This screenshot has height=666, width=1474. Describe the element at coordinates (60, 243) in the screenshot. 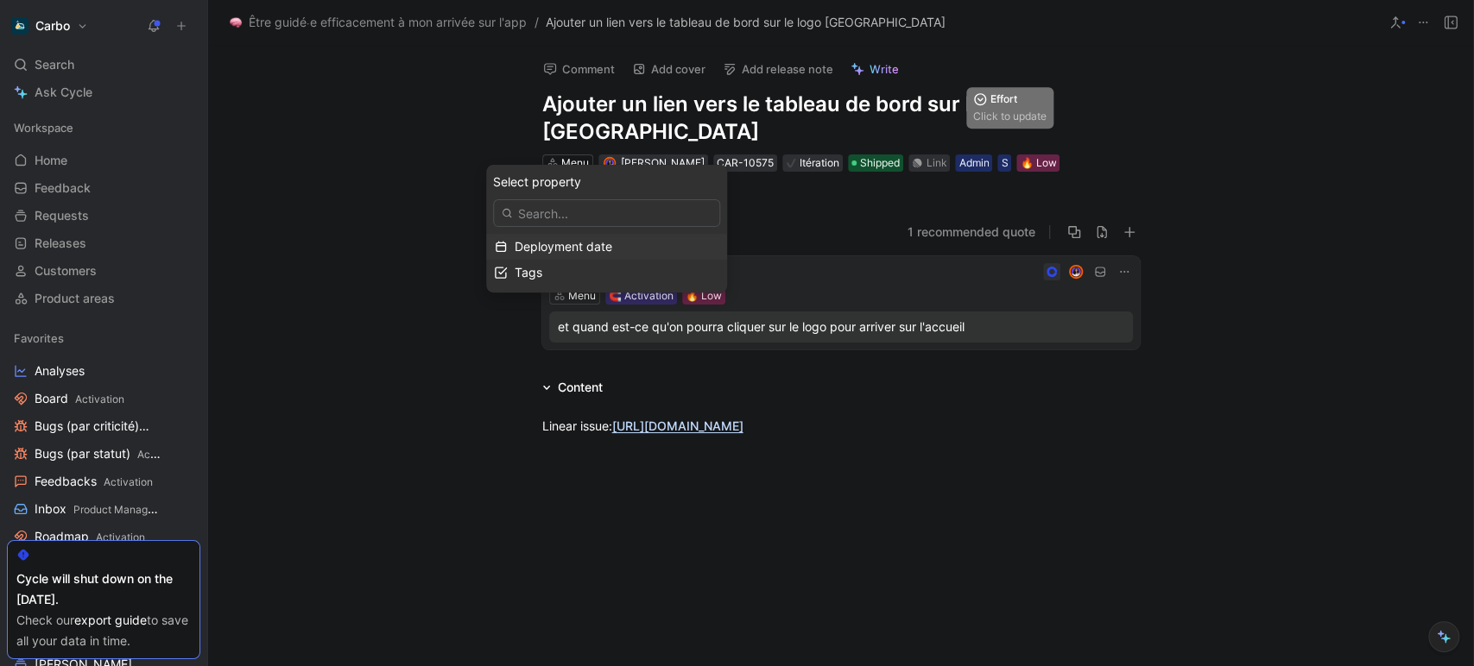

I see `span: Releases` at that location.